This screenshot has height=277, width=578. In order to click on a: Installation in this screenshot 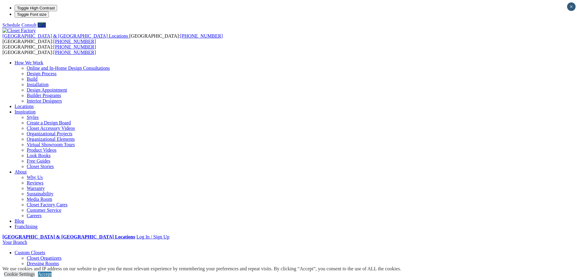, I will do `click(38, 84)`.